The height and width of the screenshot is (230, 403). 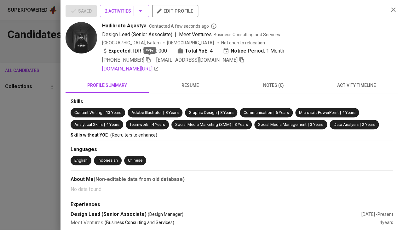 What do you see at coordinates (81, 38) in the screenshot?
I see `img: abdaaa96f8bf957fa8a3999f08da86e2.jpg` at bounding box center [81, 38].